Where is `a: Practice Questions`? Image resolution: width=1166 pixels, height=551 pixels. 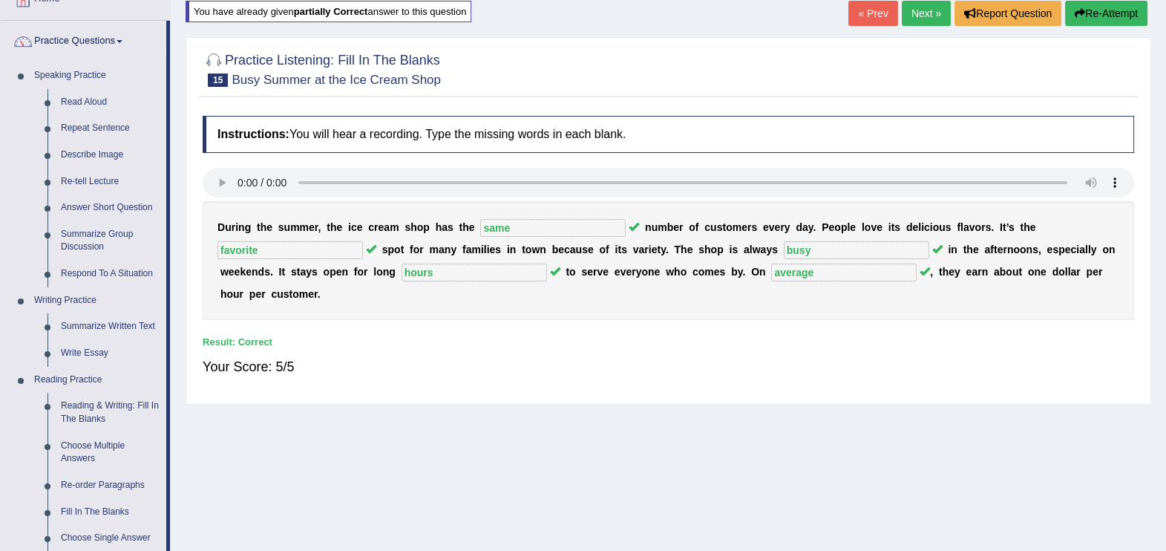 a: Practice Questions is located at coordinates (83, 39).